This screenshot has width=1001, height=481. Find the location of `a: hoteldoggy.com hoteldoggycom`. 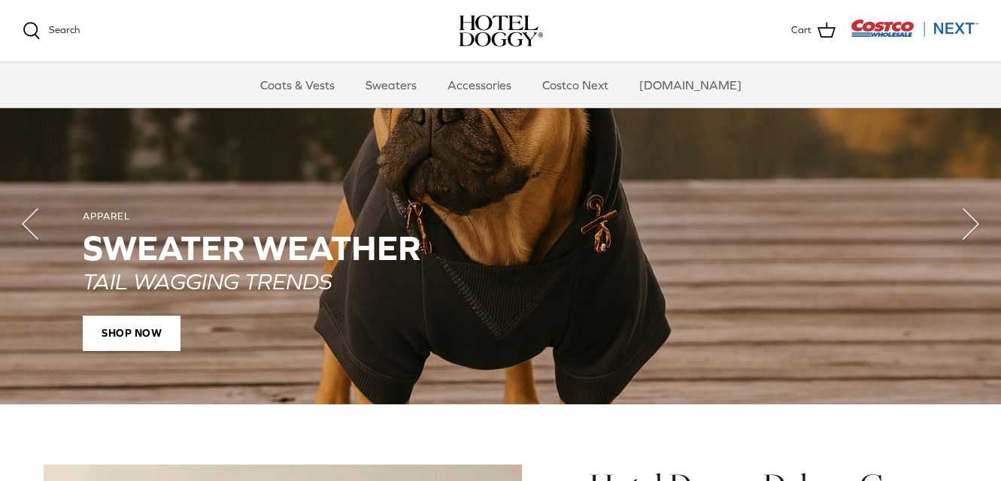

a: hoteldoggy.com hoteldoggycom is located at coordinates (501, 31).